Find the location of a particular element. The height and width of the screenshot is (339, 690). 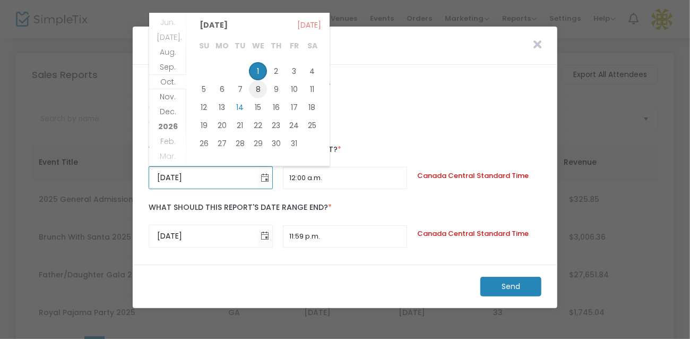

span: Sep. is located at coordinates (168, 67).